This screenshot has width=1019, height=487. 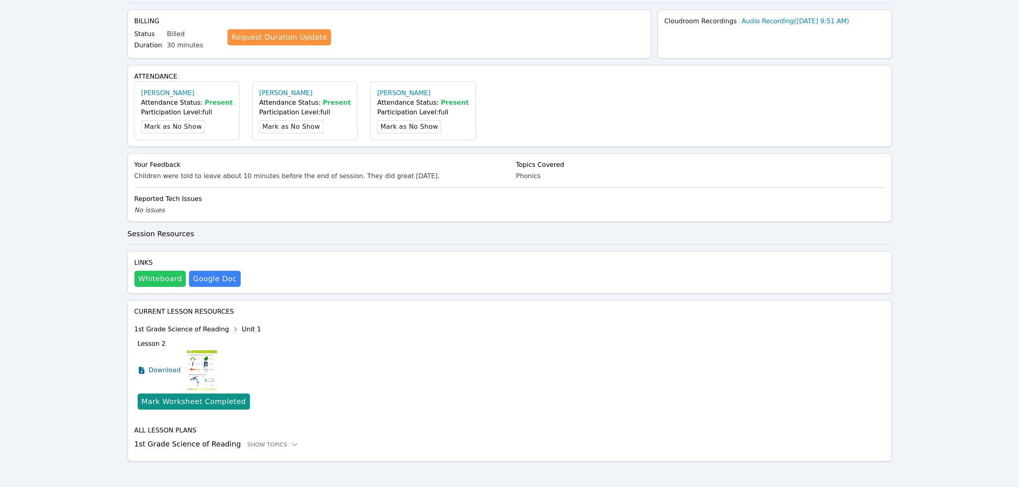 I want to click on a: Download, so click(x=159, y=370).